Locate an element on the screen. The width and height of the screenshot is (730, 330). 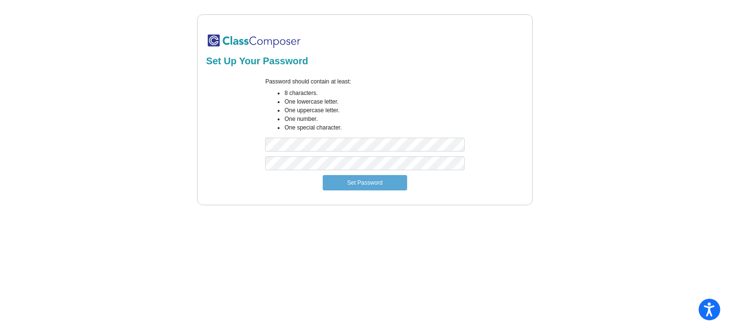
button: Set Password is located at coordinates (365, 183).